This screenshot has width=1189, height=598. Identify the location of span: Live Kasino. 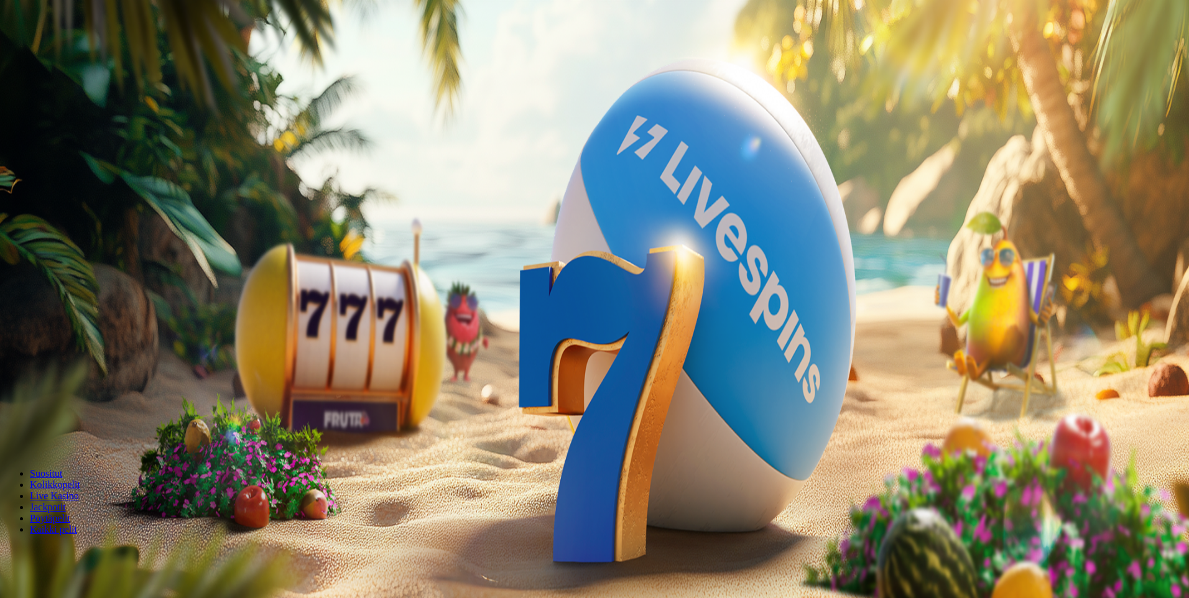
(54, 496).